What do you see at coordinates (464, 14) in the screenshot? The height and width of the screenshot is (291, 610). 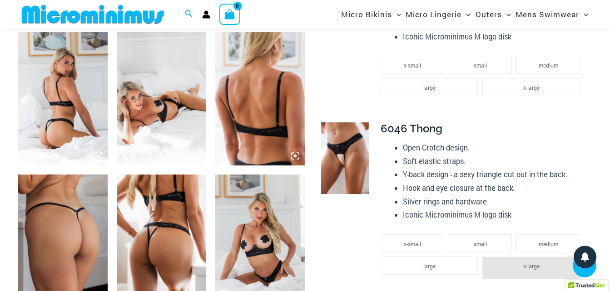 I see `nav: Site Navigation` at bounding box center [464, 14].